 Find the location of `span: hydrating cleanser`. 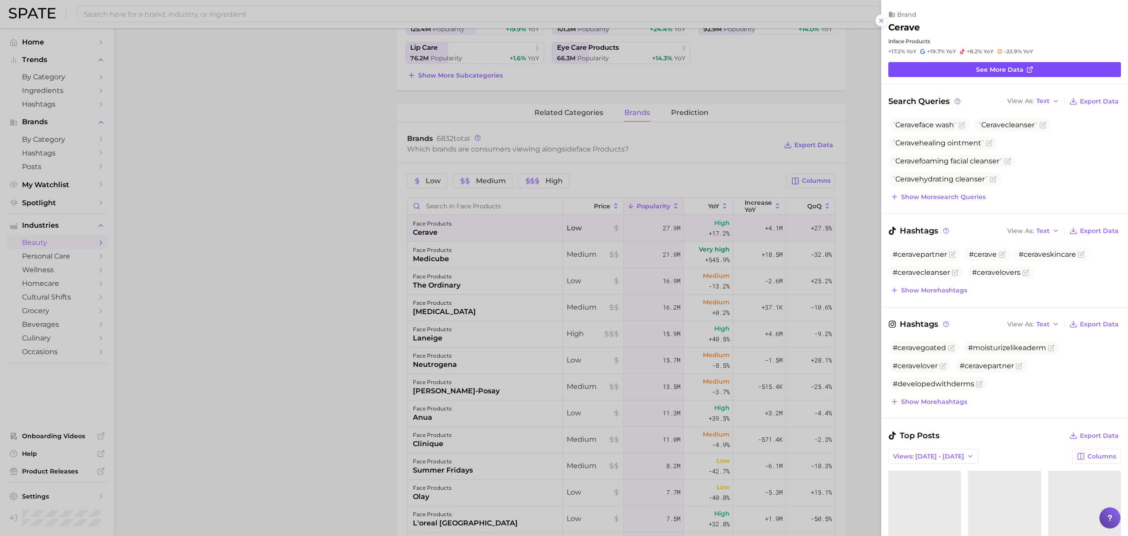

span: hydrating cleanser is located at coordinates (940, 179).